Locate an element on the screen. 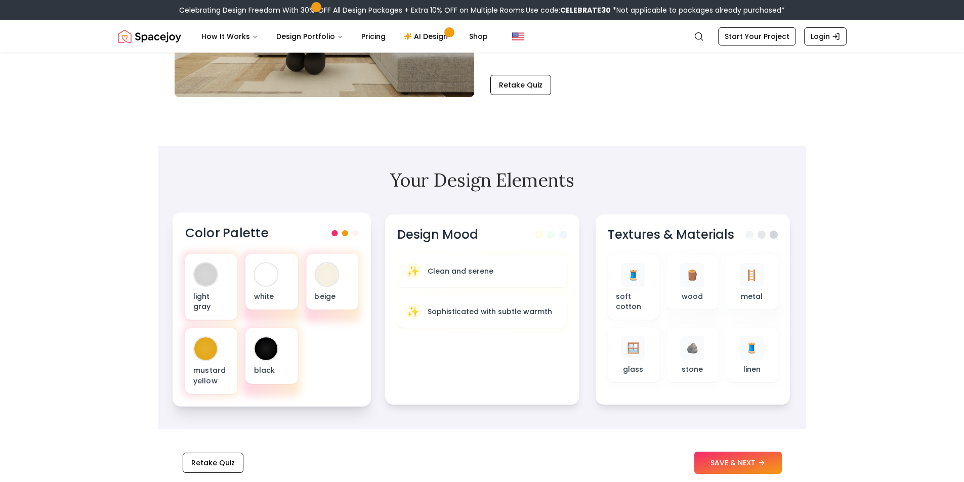 The image size is (964, 482). img: Spacejoy Logo is located at coordinates (149, 36).